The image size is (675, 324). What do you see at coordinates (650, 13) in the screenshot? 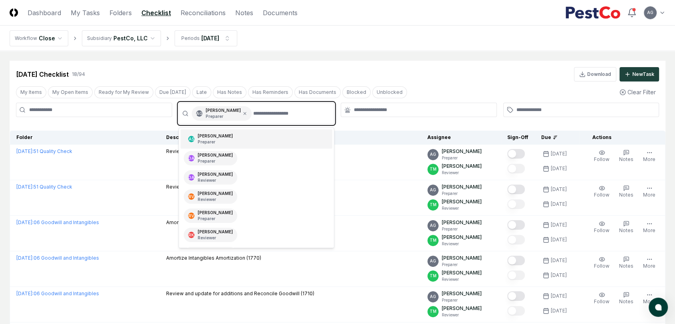
I see `button: AG` at bounding box center [650, 13].